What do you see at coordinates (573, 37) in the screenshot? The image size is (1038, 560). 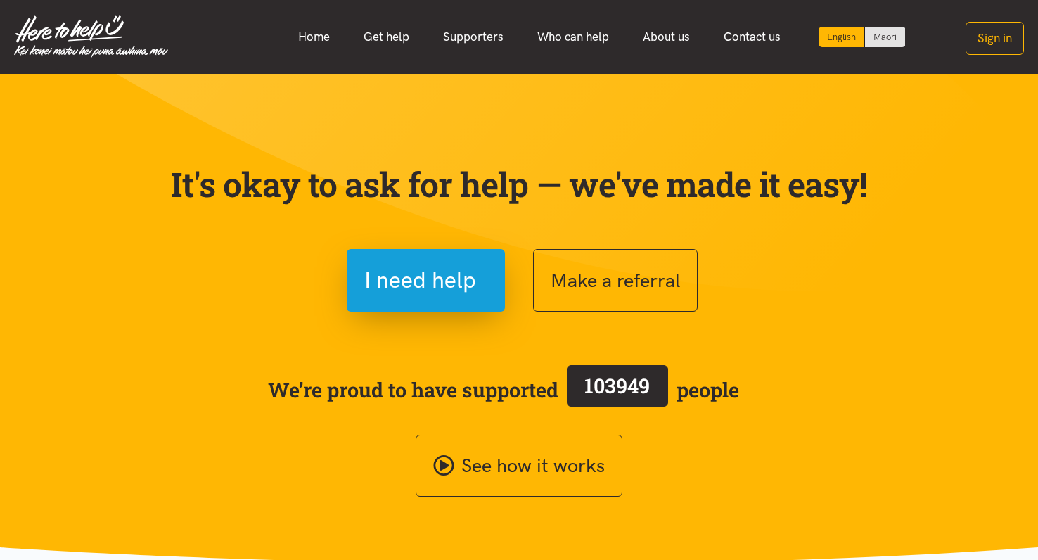 I see `a: Who can help` at bounding box center [573, 37].